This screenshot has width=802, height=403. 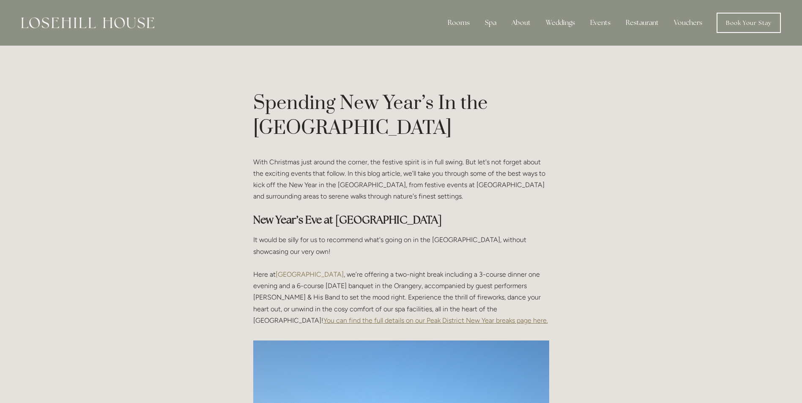 What do you see at coordinates (521, 23) in the screenshot?
I see `div: About` at bounding box center [521, 23].